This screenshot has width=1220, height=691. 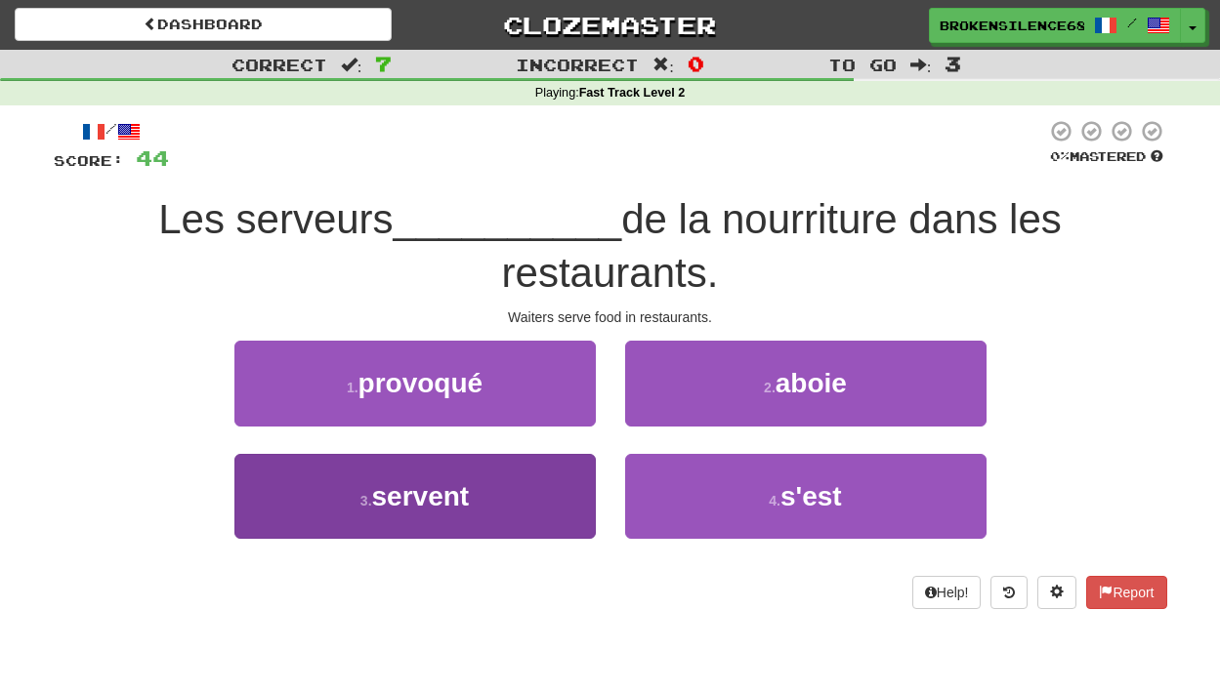 I want to click on span: de la nourriture dans les restaurants., so click(x=781, y=246).